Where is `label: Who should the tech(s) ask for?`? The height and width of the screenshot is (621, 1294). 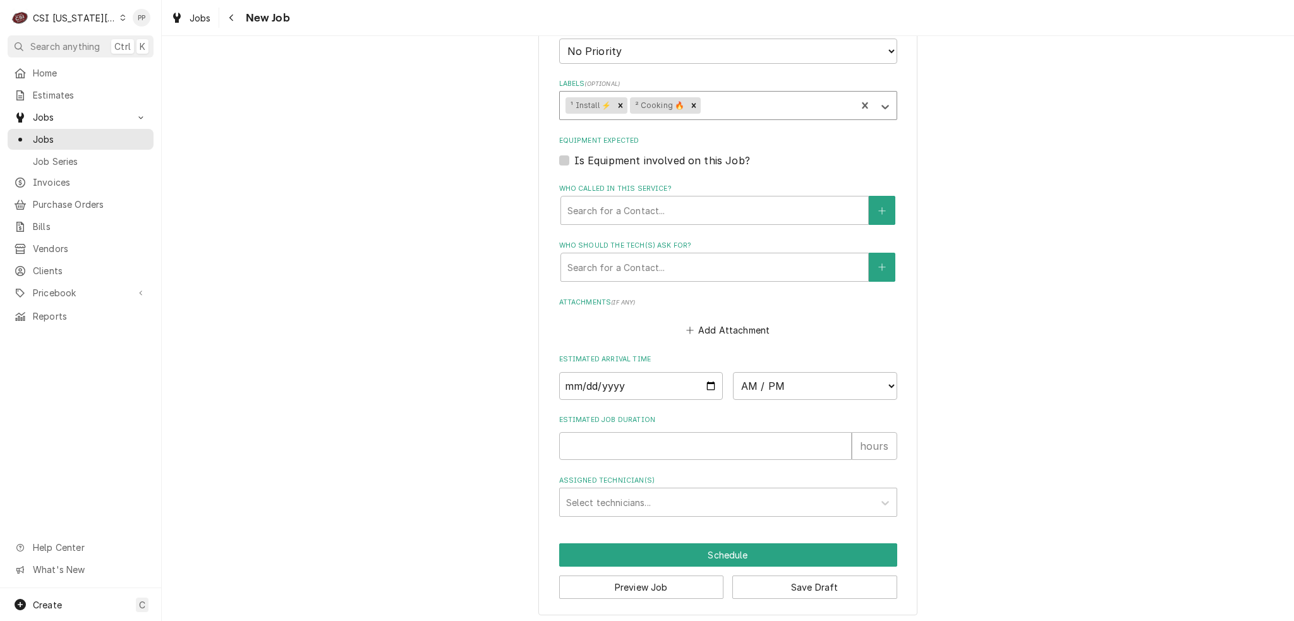
label: Who should the tech(s) ask for? is located at coordinates (728, 246).